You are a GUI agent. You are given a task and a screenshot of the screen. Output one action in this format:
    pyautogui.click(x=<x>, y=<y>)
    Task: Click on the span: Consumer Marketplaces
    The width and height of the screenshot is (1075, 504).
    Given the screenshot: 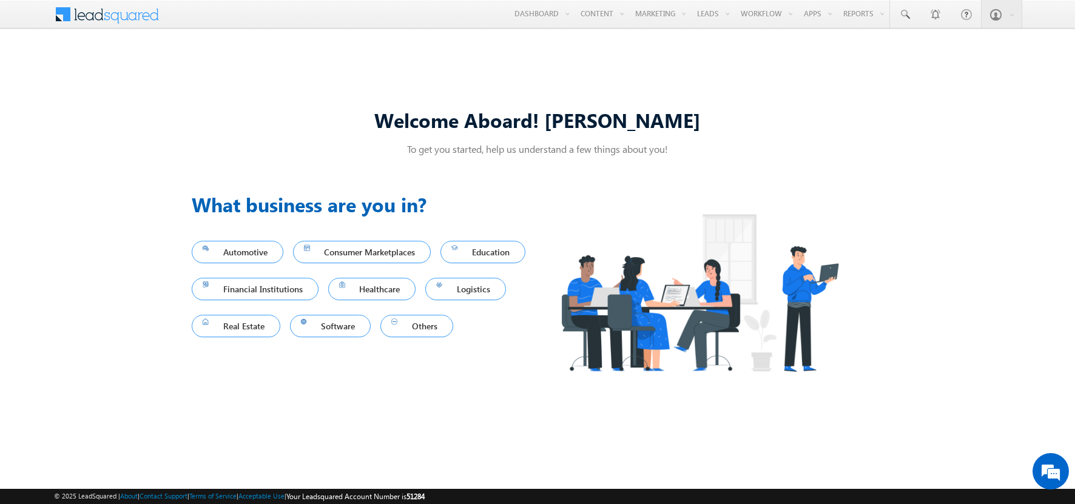 What is the action you would take?
    pyautogui.click(x=362, y=252)
    